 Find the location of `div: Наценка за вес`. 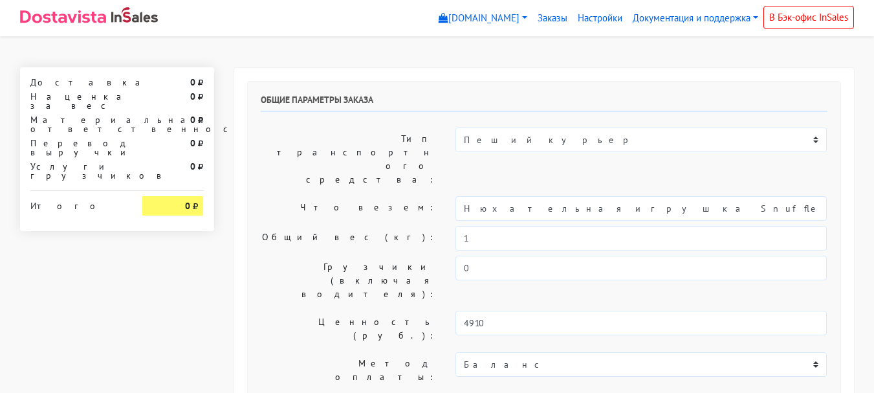

div: Наценка за вес is located at coordinates (77, 101).